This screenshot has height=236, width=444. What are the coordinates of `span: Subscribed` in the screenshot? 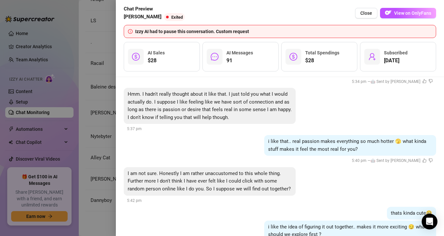 It's located at (396, 53).